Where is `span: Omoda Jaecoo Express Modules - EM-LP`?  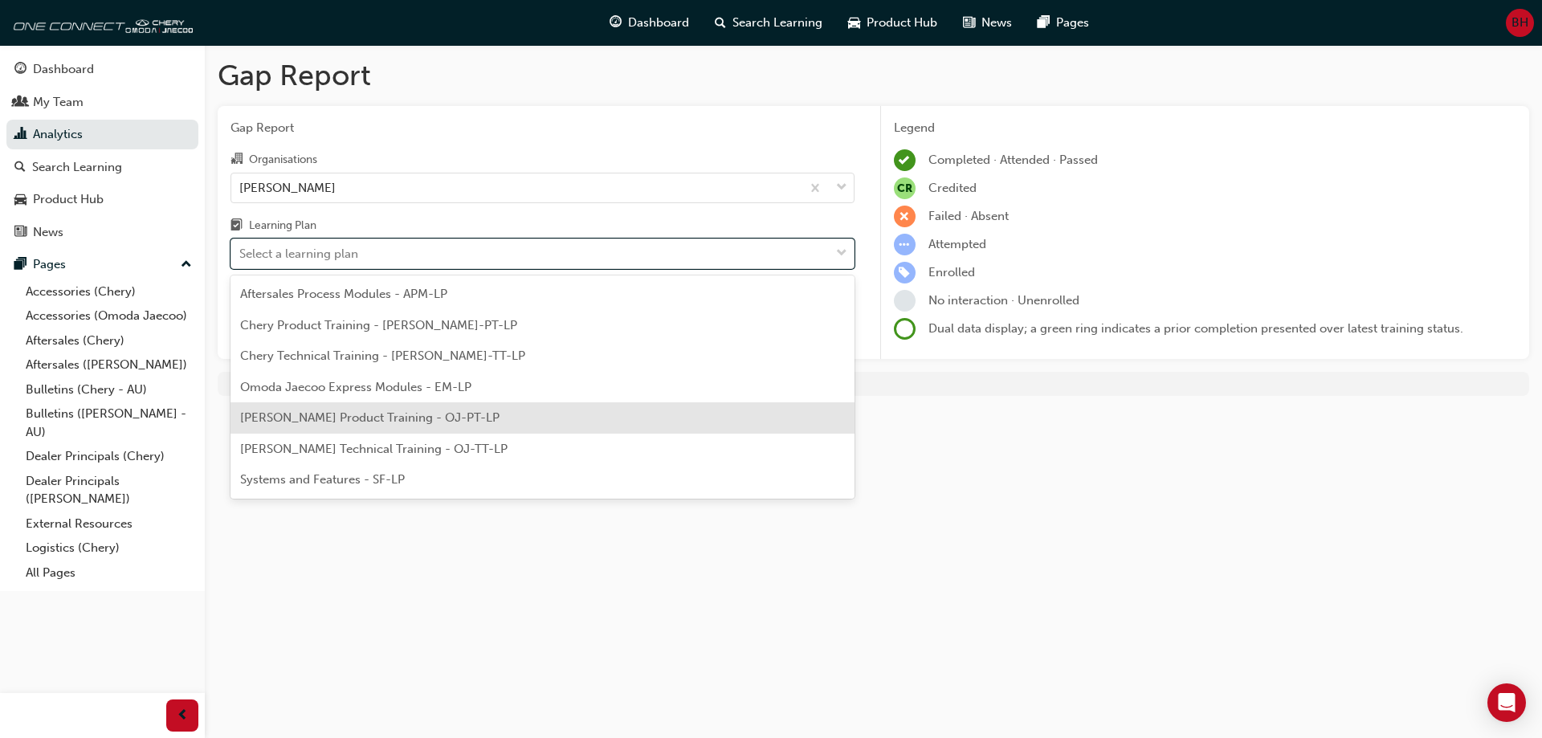 span: Omoda Jaecoo Express Modules - EM-LP is located at coordinates (356, 387).